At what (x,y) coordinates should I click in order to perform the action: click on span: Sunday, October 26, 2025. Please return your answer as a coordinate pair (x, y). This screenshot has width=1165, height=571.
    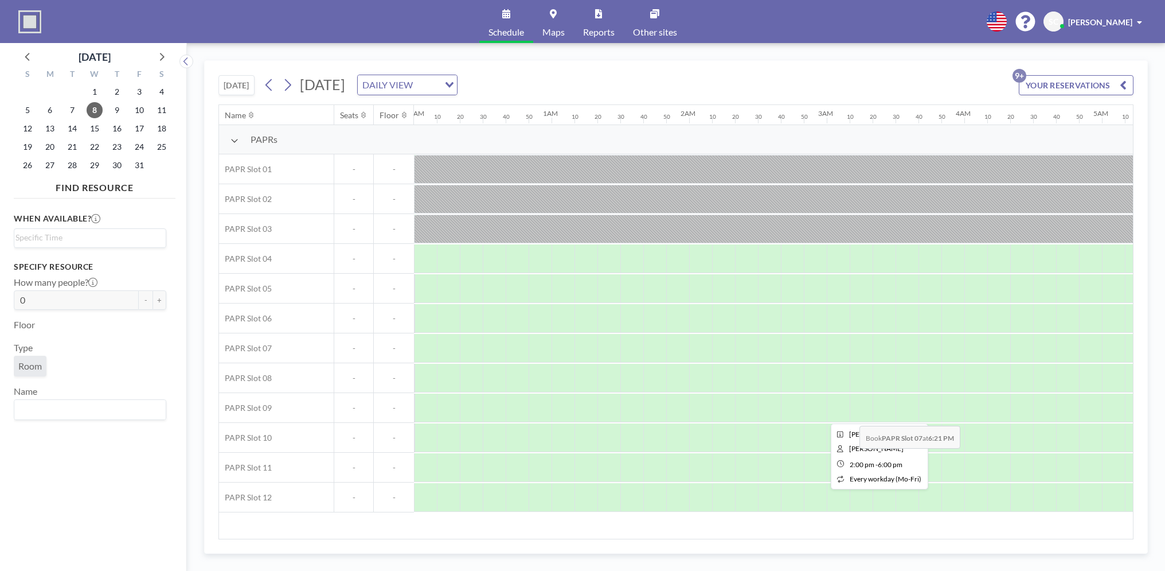
    Looking at the image, I should click on (28, 165).